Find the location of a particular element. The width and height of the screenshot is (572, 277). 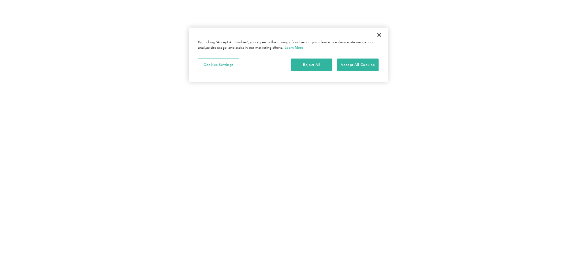

div: Privacy is located at coordinates (288, 54).